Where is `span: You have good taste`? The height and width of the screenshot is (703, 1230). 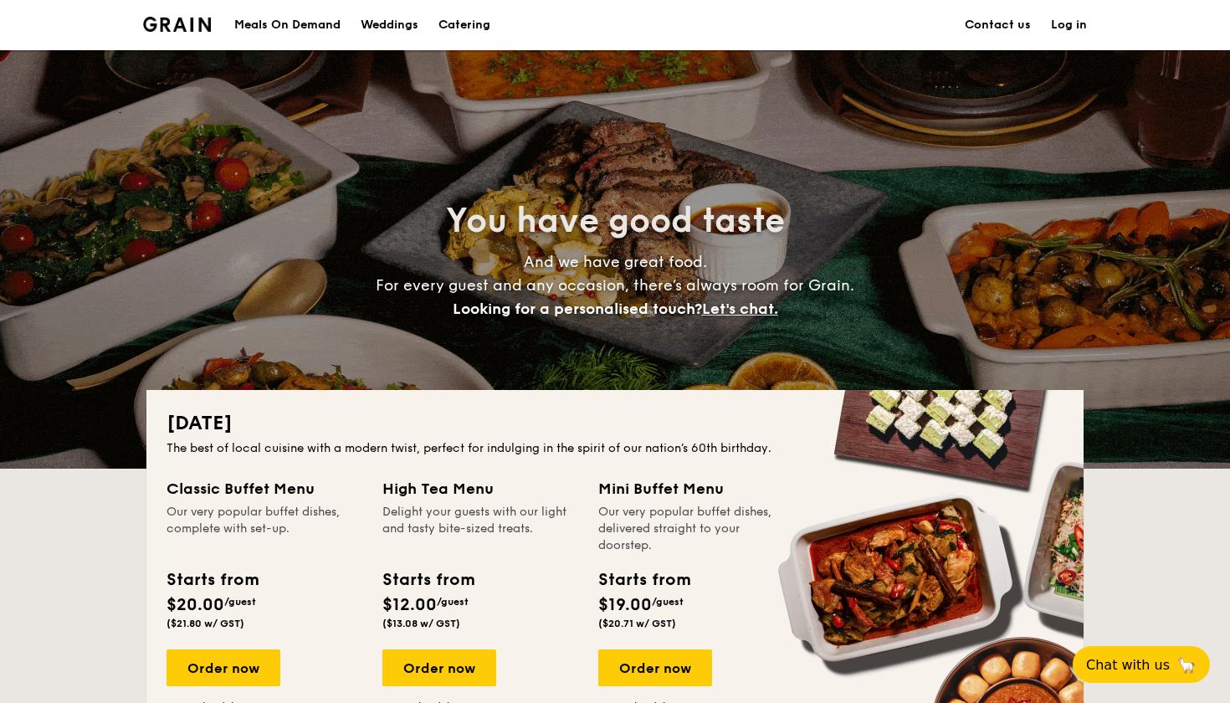
span: You have good taste is located at coordinates (615, 221).